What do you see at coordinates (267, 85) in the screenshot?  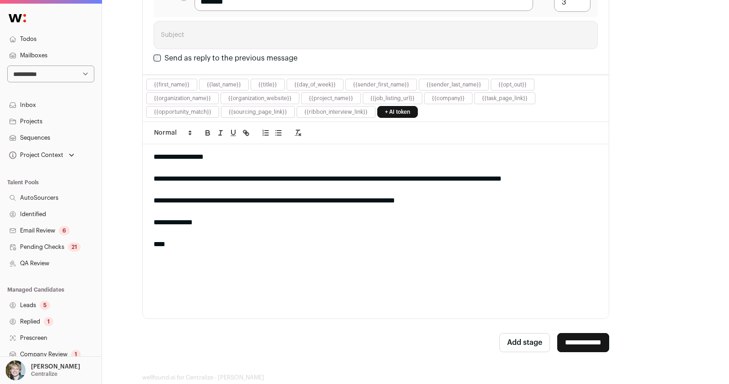 I see `button: {{title}}` at bounding box center [267, 85].